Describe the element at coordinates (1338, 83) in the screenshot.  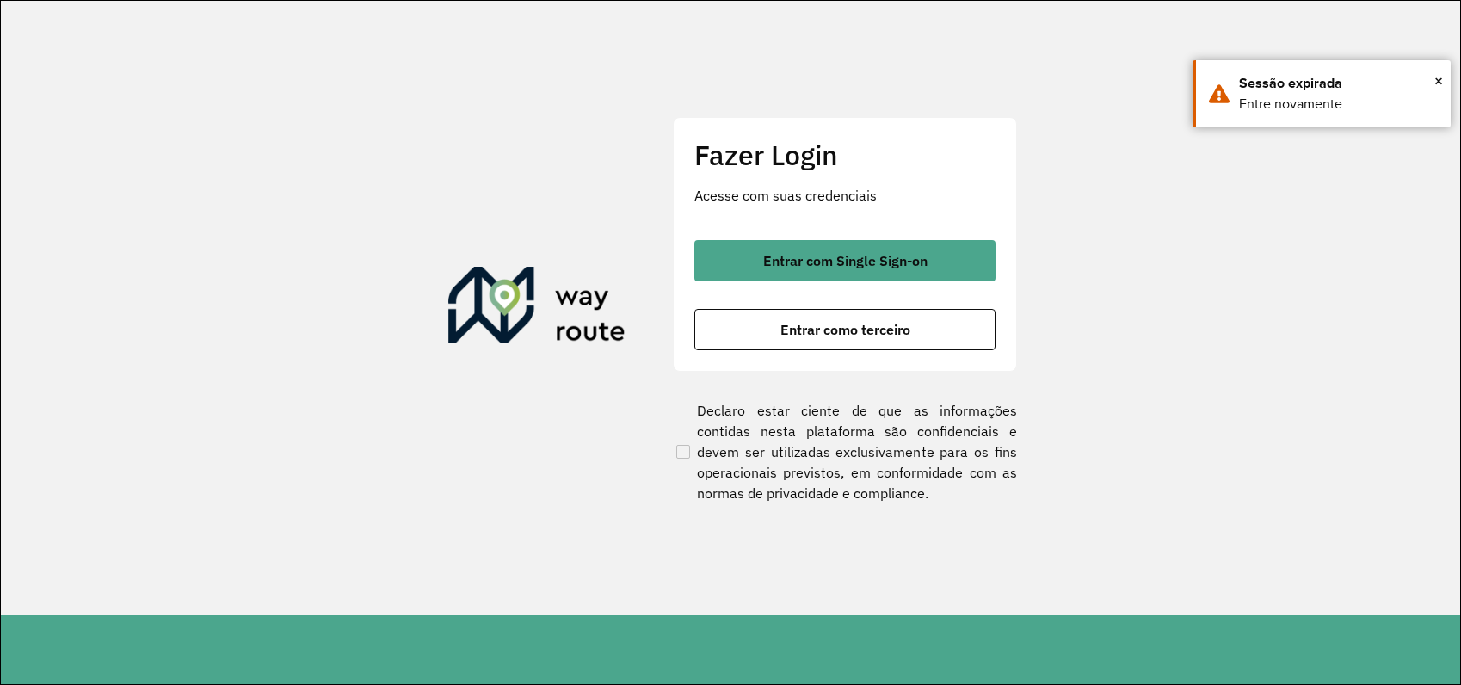
I see `div: Sessão expirada` at that location.